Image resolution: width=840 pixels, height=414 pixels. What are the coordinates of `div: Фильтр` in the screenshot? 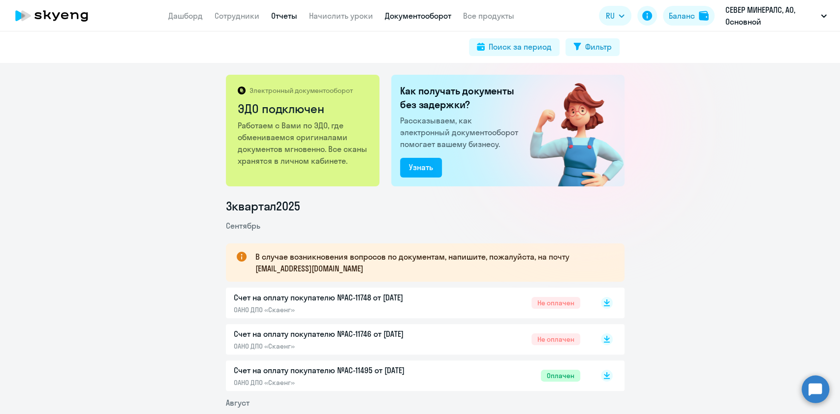 It's located at (599, 47).